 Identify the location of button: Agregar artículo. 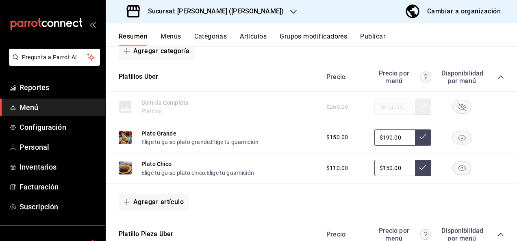
(154, 202).